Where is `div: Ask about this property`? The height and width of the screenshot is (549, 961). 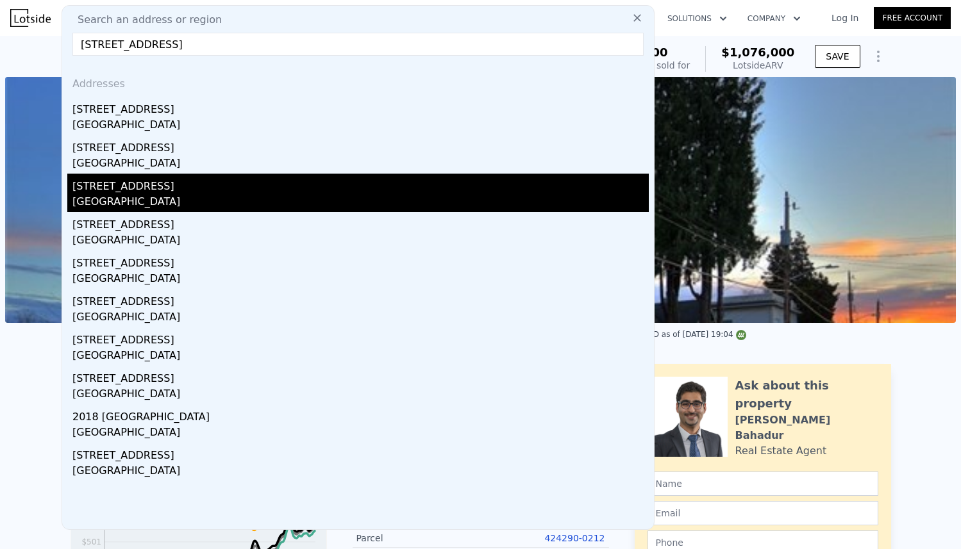
div: Ask about this property is located at coordinates (806, 395).